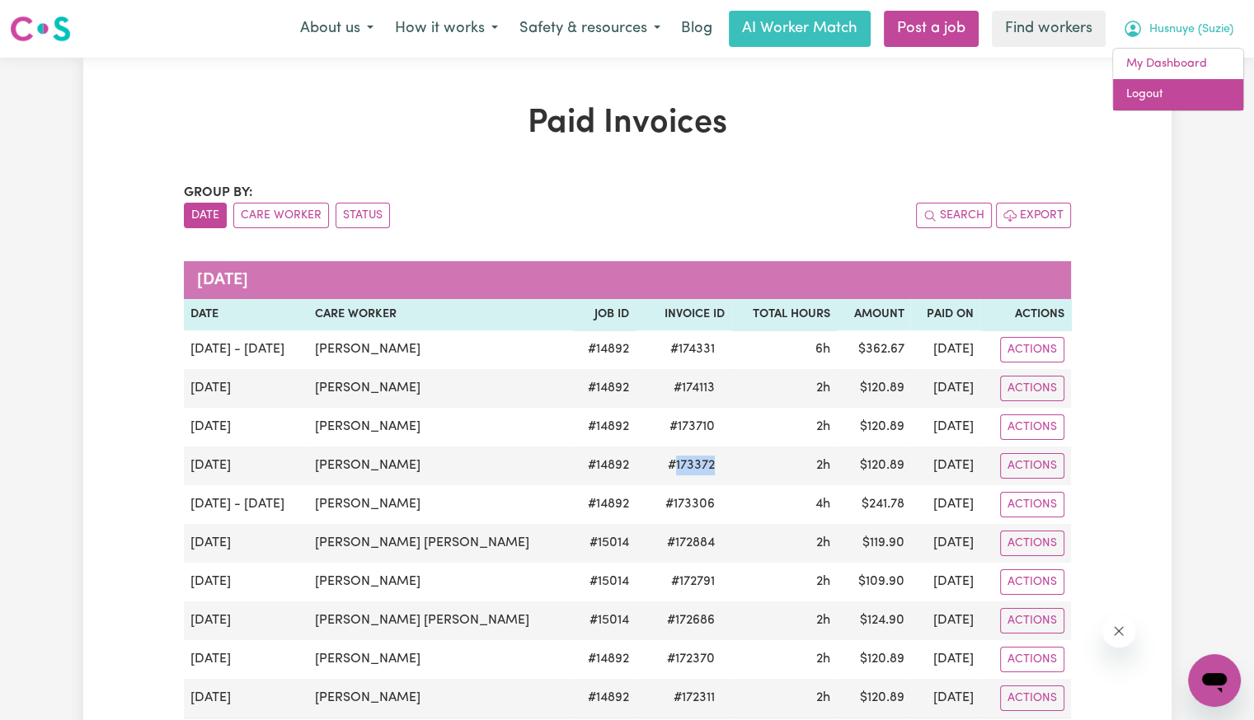  Describe the element at coordinates (691, 659) in the screenshot. I see `span: # 172370` at that location.